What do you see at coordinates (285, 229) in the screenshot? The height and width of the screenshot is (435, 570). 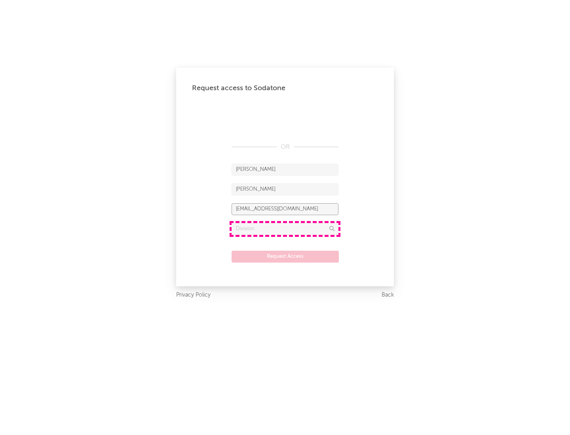 I see `input: Division` at bounding box center [285, 229].